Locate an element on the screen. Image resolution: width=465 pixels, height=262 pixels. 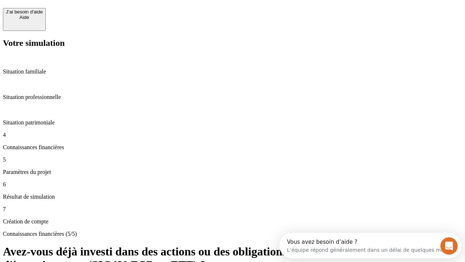
p: Situation professionnelle is located at coordinates (233, 97).